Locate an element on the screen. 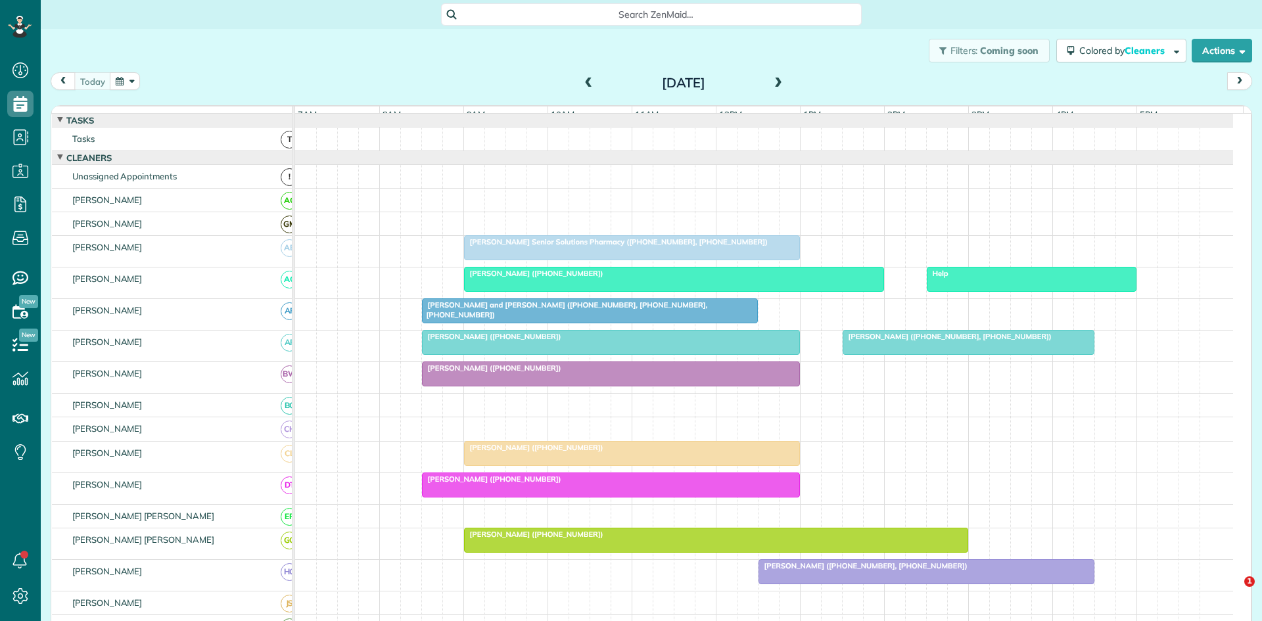 This screenshot has width=1262, height=621. span: AB is located at coordinates (289, 248).